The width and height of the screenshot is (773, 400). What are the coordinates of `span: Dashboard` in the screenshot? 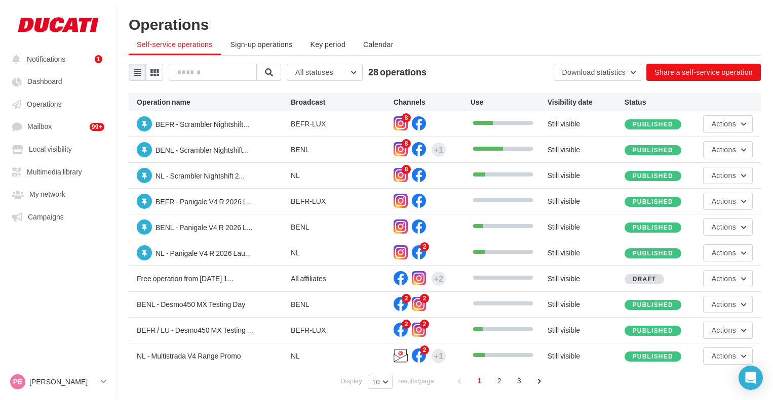 It's located at (45, 82).